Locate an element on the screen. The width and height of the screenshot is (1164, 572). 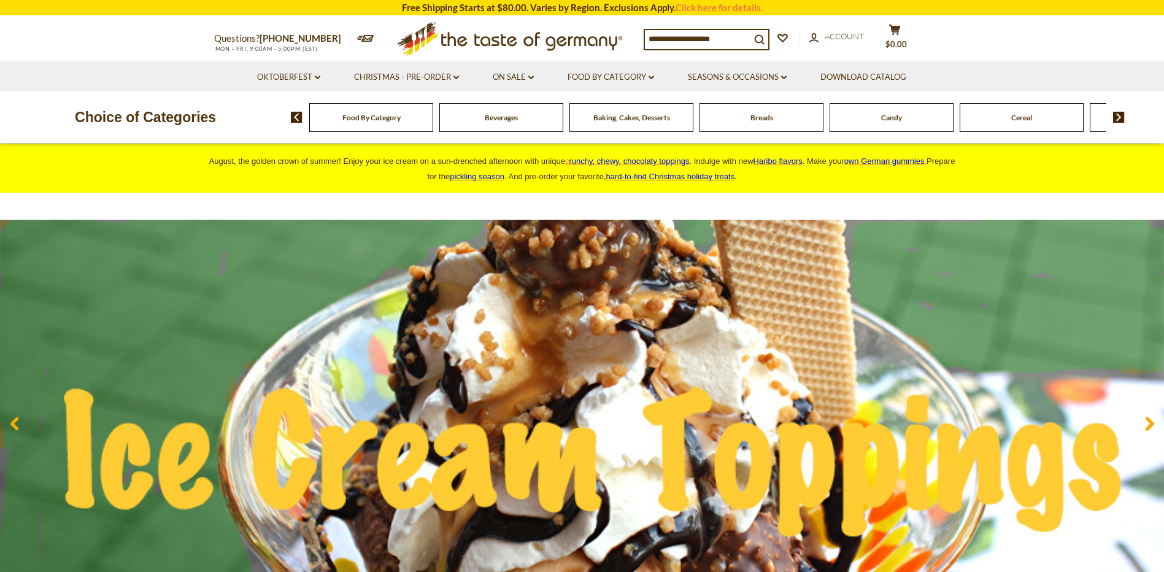
span: Cereal is located at coordinates (1021, 117).